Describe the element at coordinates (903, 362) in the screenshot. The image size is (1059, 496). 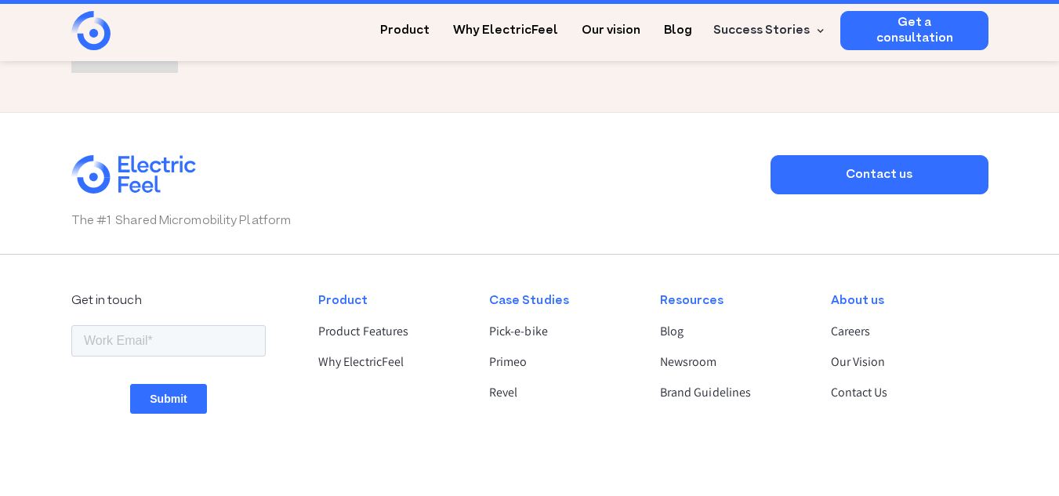
I see `a: Our Vision` at that location.